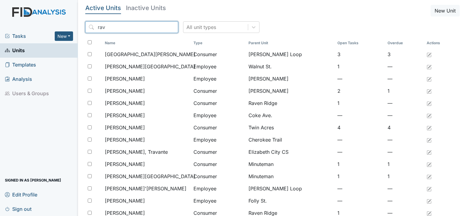 The image size is (467, 216). I want to click on td: Twin Acres, so click(290, 128).